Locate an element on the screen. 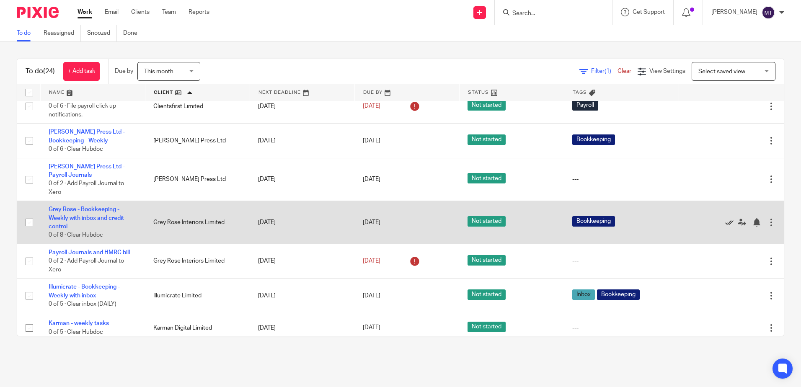  a: To do is located at coordinates (27, 33).